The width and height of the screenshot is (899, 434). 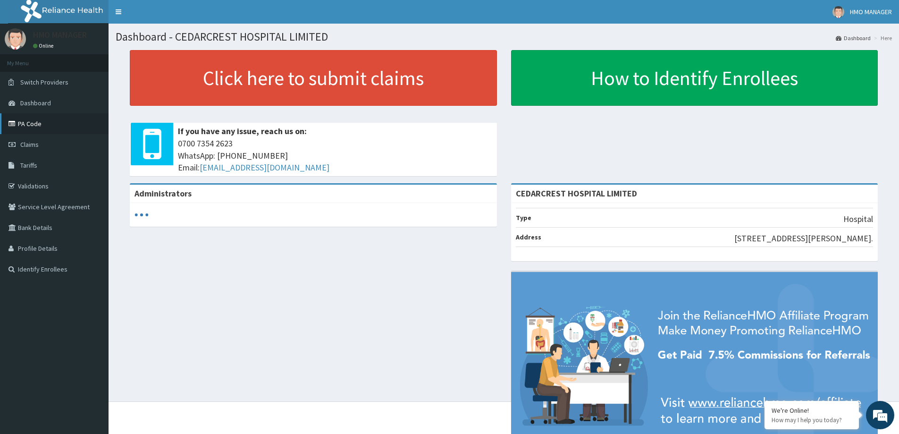 I want to click on b: Administrators, so click(x=163, y=193).